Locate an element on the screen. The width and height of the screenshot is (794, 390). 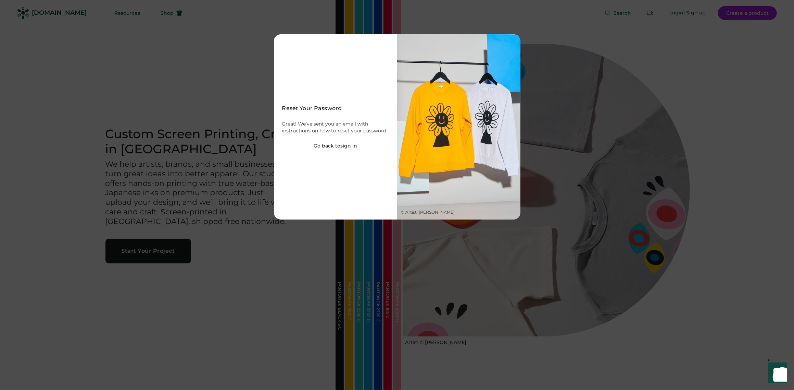
div: Reset Your Password is located at coordinates (336, 108).